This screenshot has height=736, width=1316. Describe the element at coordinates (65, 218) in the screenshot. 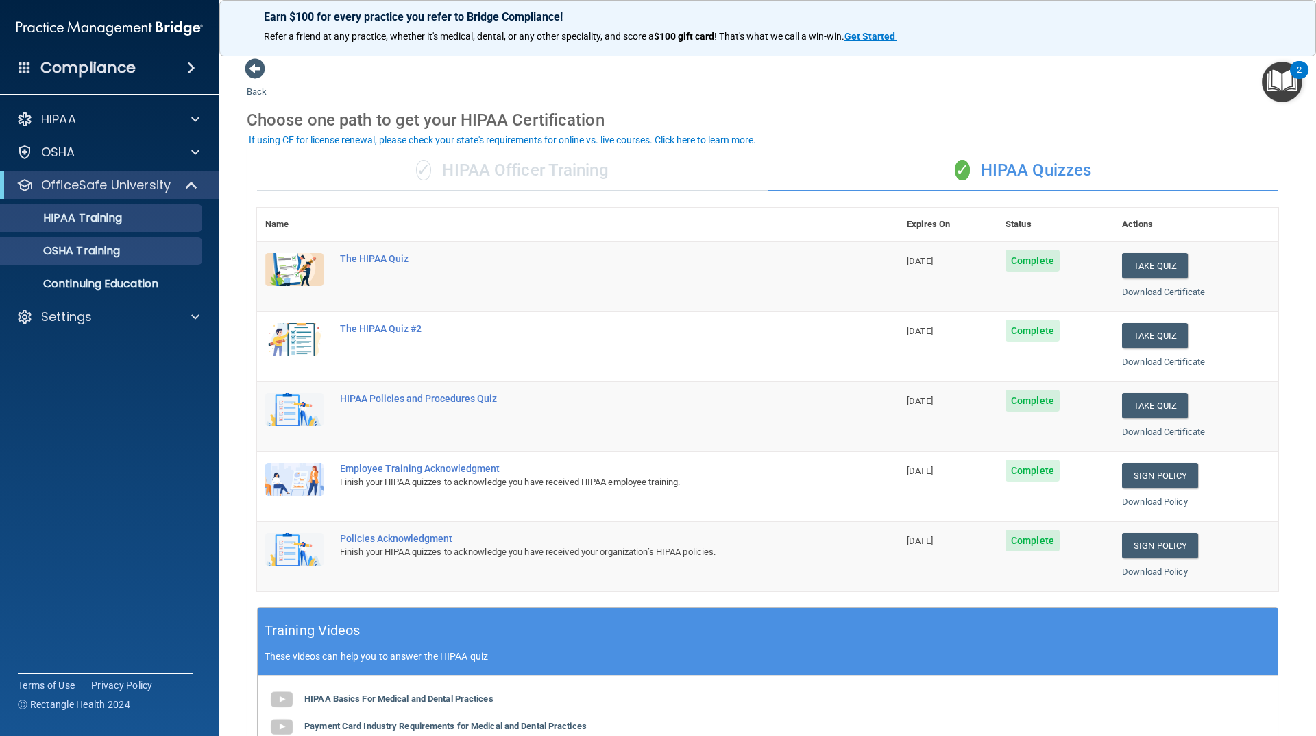

I see `p: HIPAA Training` at that location.